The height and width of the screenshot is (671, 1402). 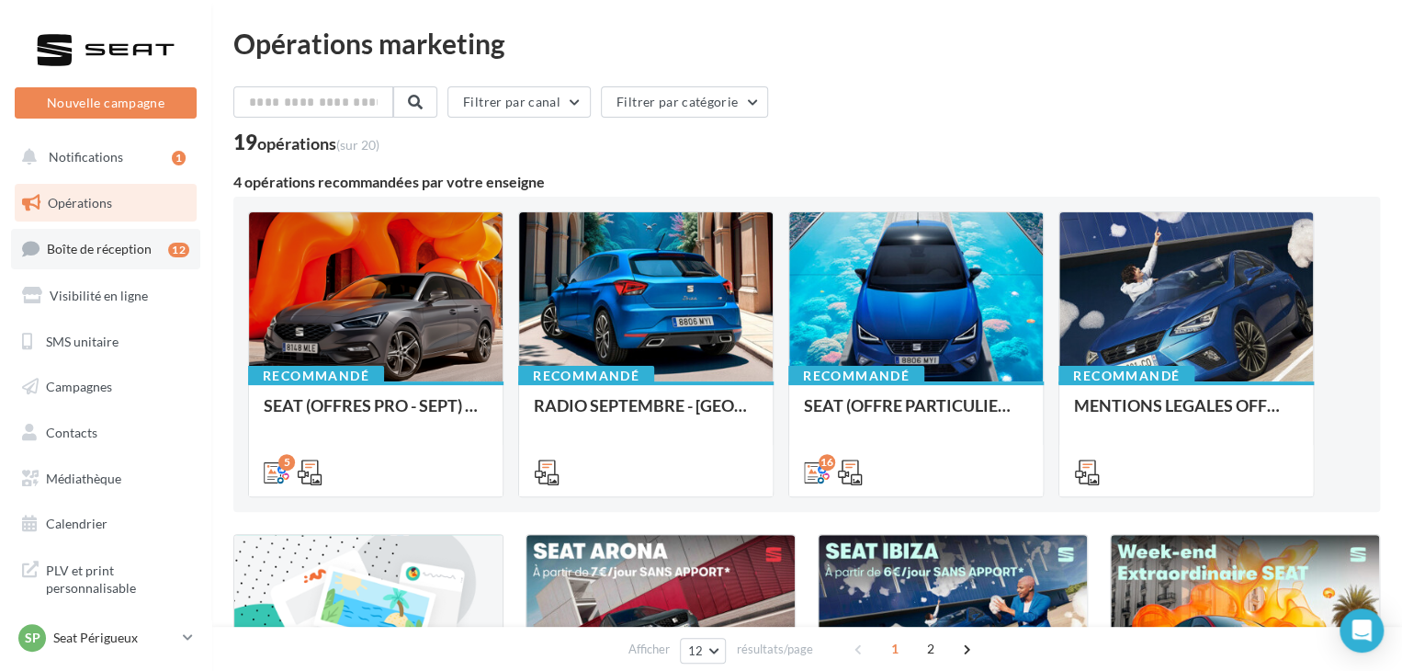 I want to click on div: 19, so click(x=306, y=142).